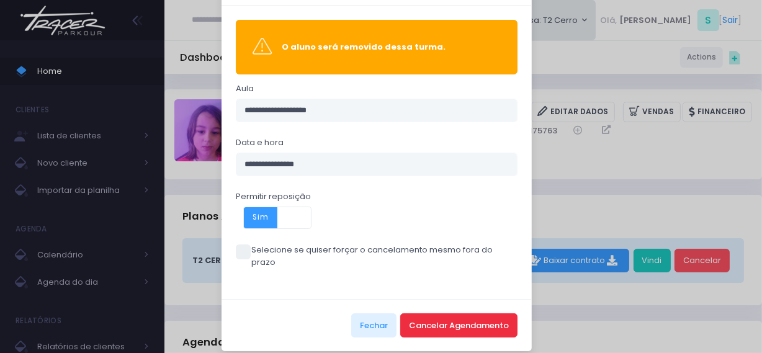 This screenshot has height=353, width=762. Describe the element at coordinates (261, 218) in the screenshot. I see `span: Sim` at that location.